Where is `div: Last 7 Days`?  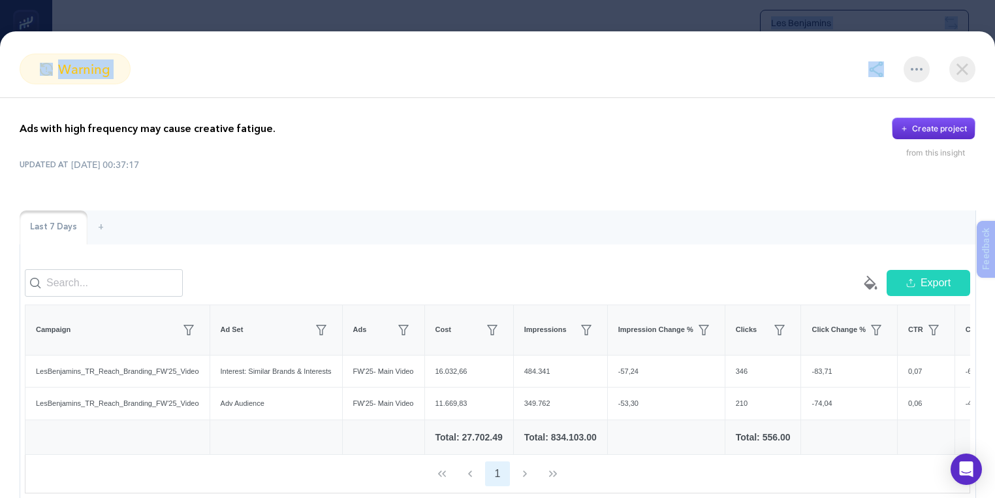 div: Last 7 Days is located at coordinates (54, 227).